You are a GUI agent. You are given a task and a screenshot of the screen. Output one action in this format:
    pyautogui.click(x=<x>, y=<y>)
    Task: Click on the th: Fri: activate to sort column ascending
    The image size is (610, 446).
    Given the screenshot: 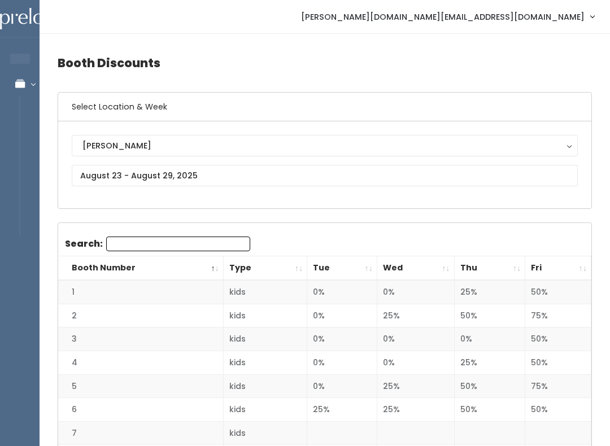 What is the action you would take?
    pyautogui.click(x=558, y=268)
    